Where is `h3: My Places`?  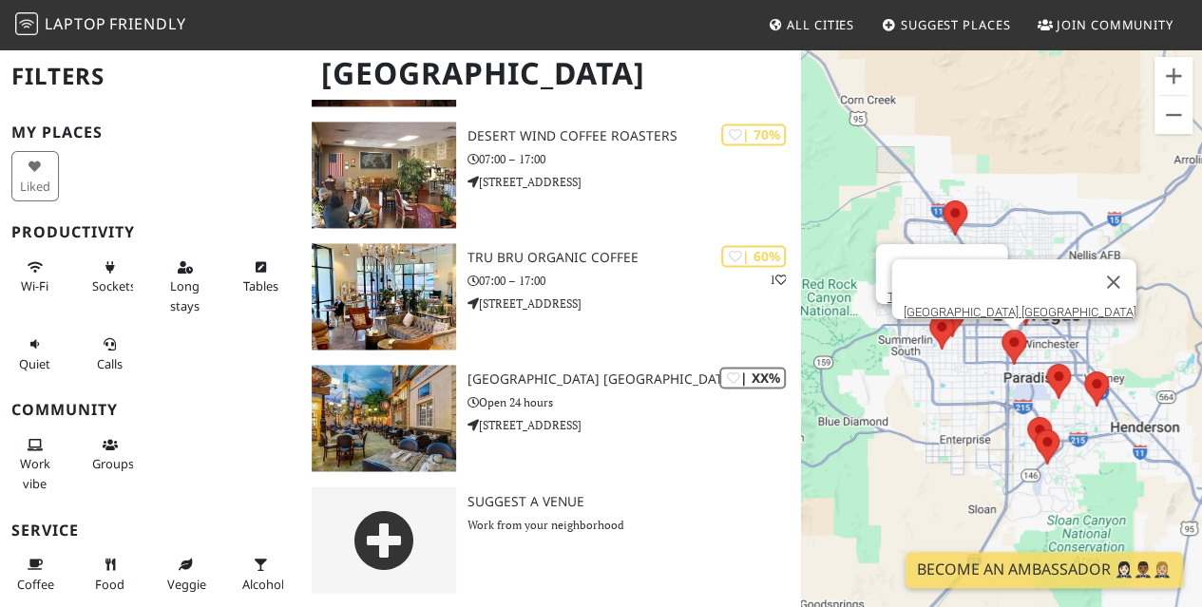
h3: My Places is located at coordinates (150, 132).